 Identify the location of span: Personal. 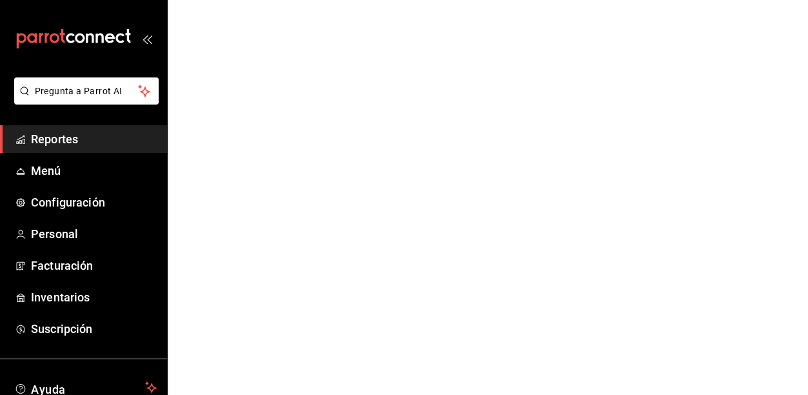
(94, 234).